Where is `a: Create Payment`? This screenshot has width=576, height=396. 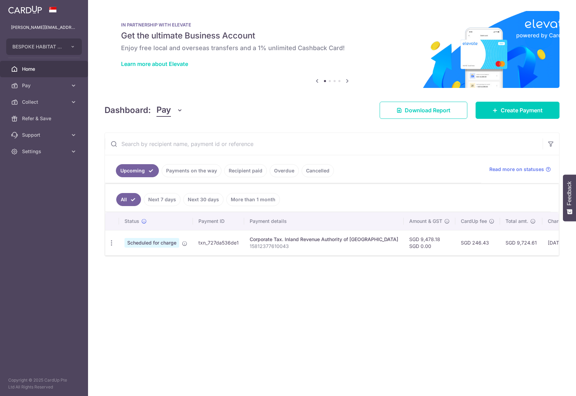
a: Create Payment is located at coordinates (517, 110).